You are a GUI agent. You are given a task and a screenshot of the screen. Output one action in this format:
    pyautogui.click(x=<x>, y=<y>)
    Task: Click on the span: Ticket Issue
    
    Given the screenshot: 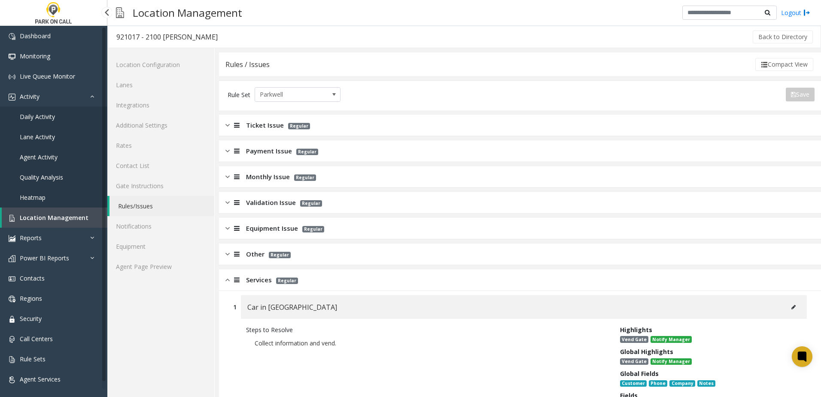 What is the action you would take?
    pyautogui.click(x=265, y=125)
    